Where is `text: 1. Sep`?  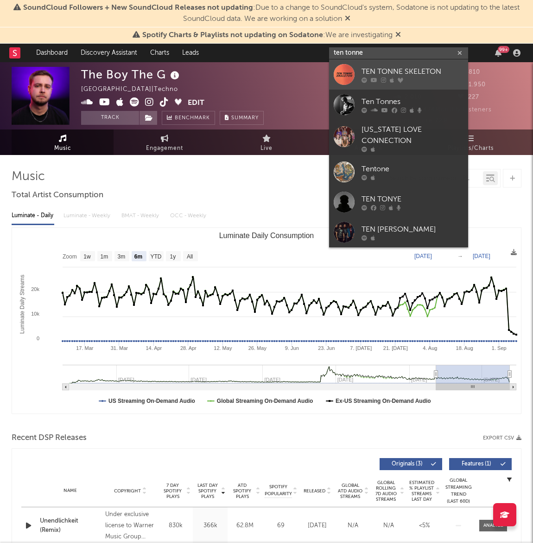 text: 1. Sep is located at coordinates (499, 348).